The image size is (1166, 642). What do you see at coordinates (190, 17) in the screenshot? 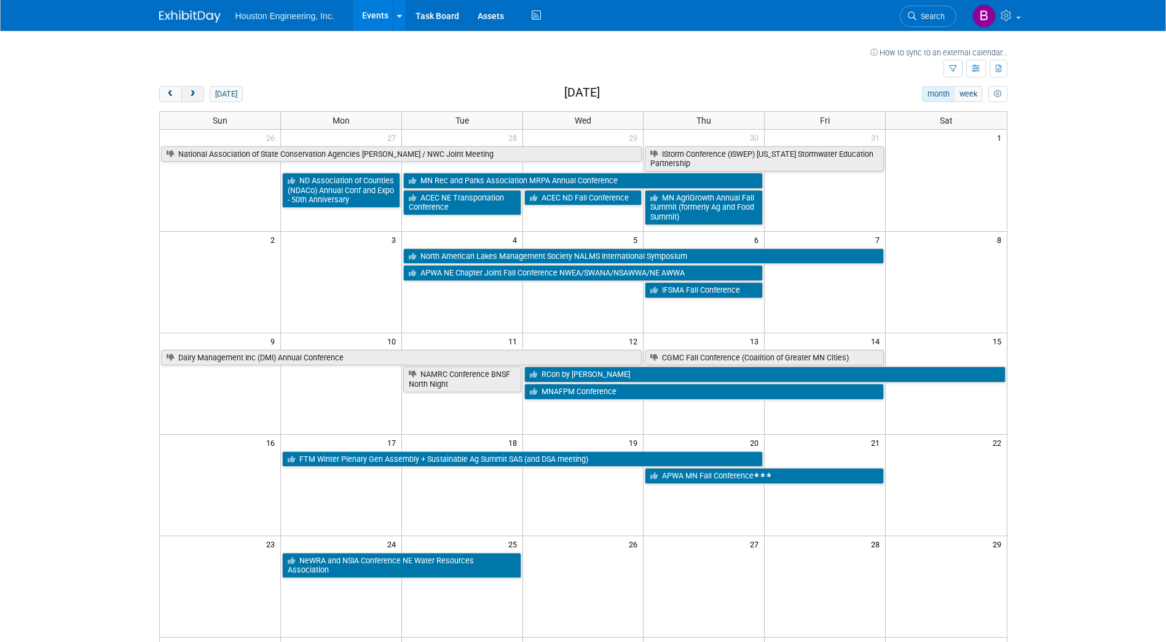
I see `img: ExhibitDay` at bounding box center [190, 17].